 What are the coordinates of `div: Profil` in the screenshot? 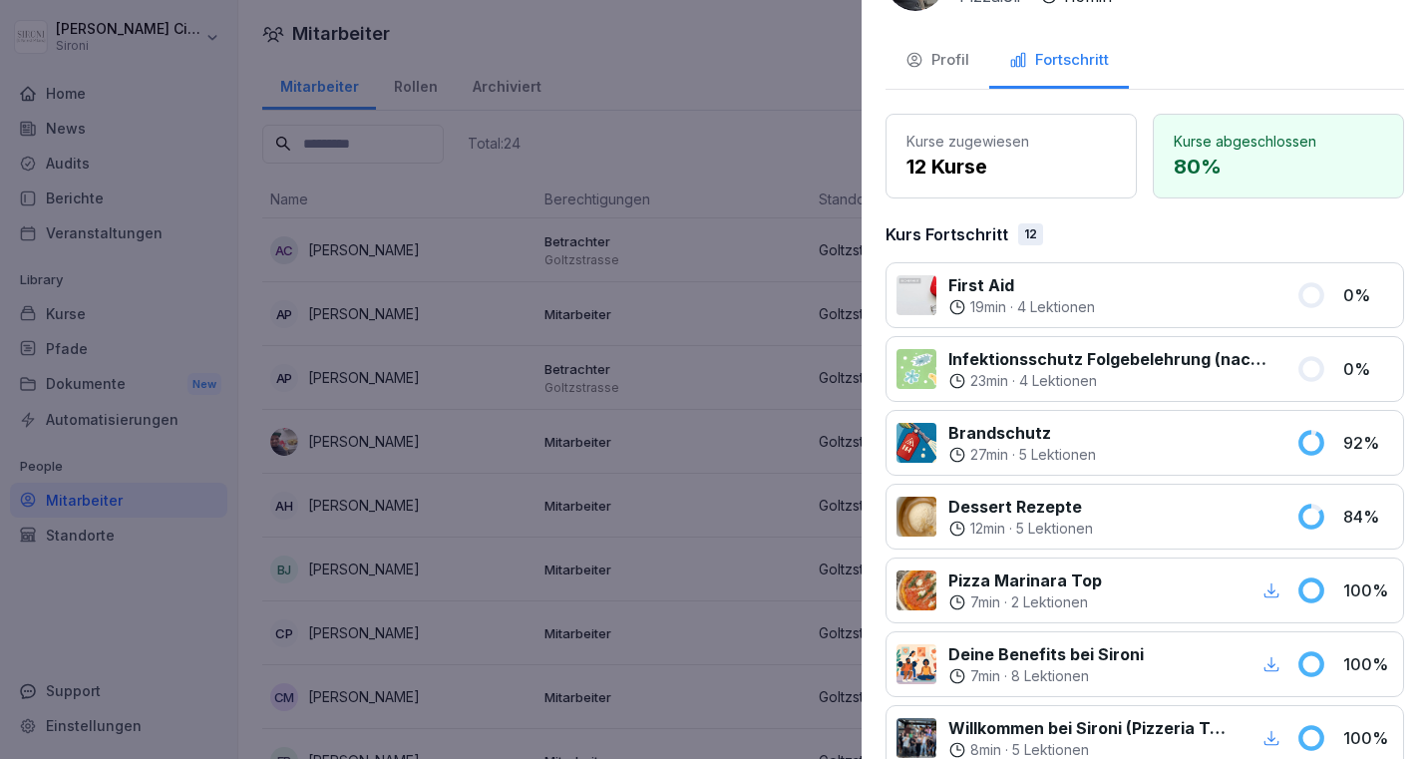 It's located at (937, 60).